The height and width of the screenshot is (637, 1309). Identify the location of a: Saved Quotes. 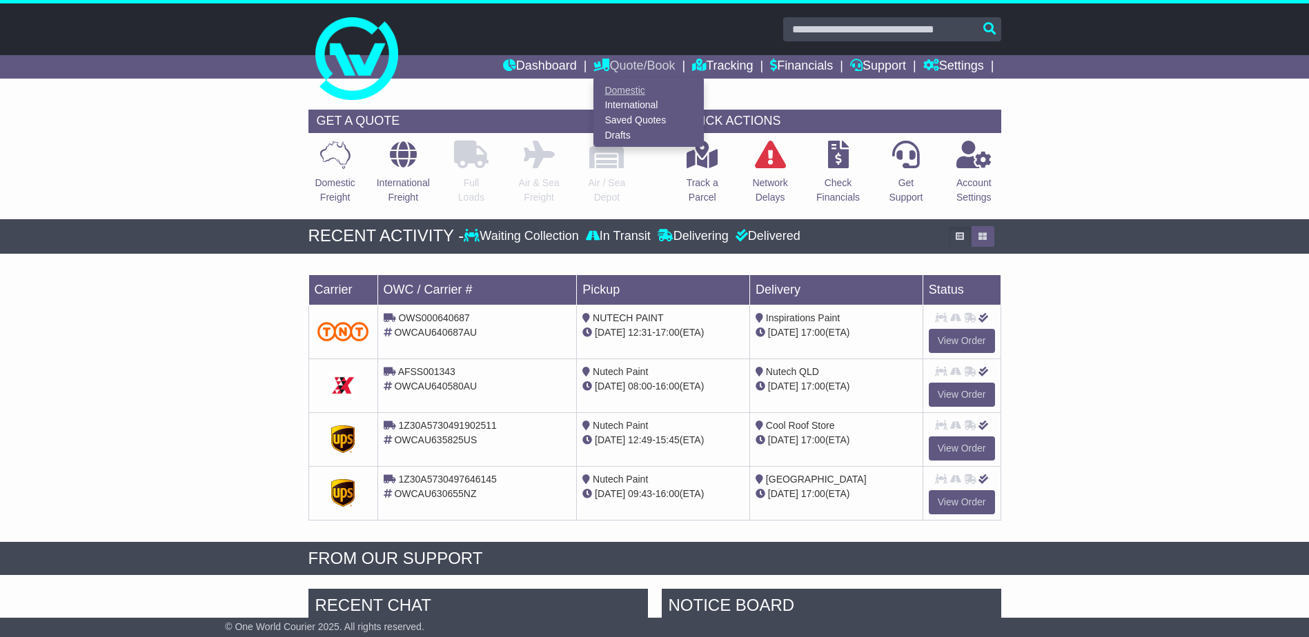
(648, 121).